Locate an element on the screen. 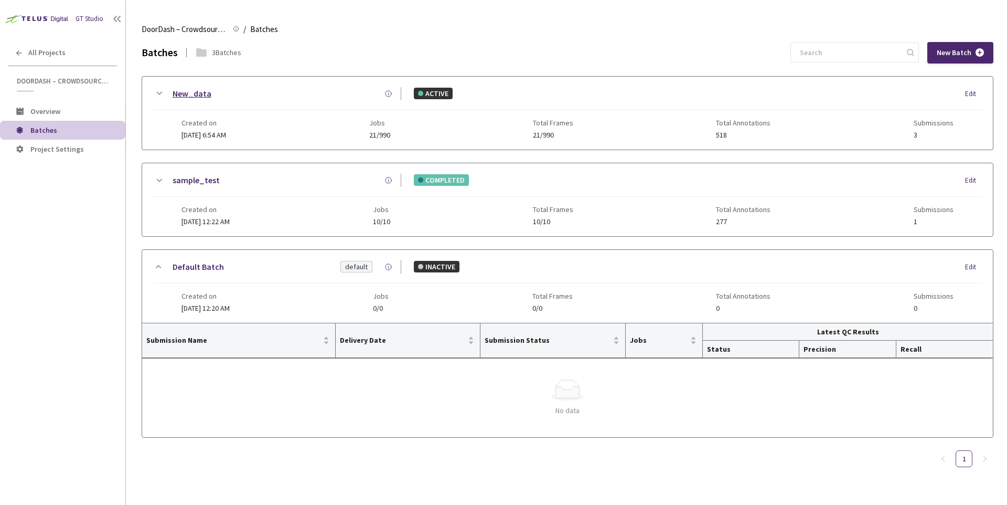  li: 1 is located at coordinates (964, 458).